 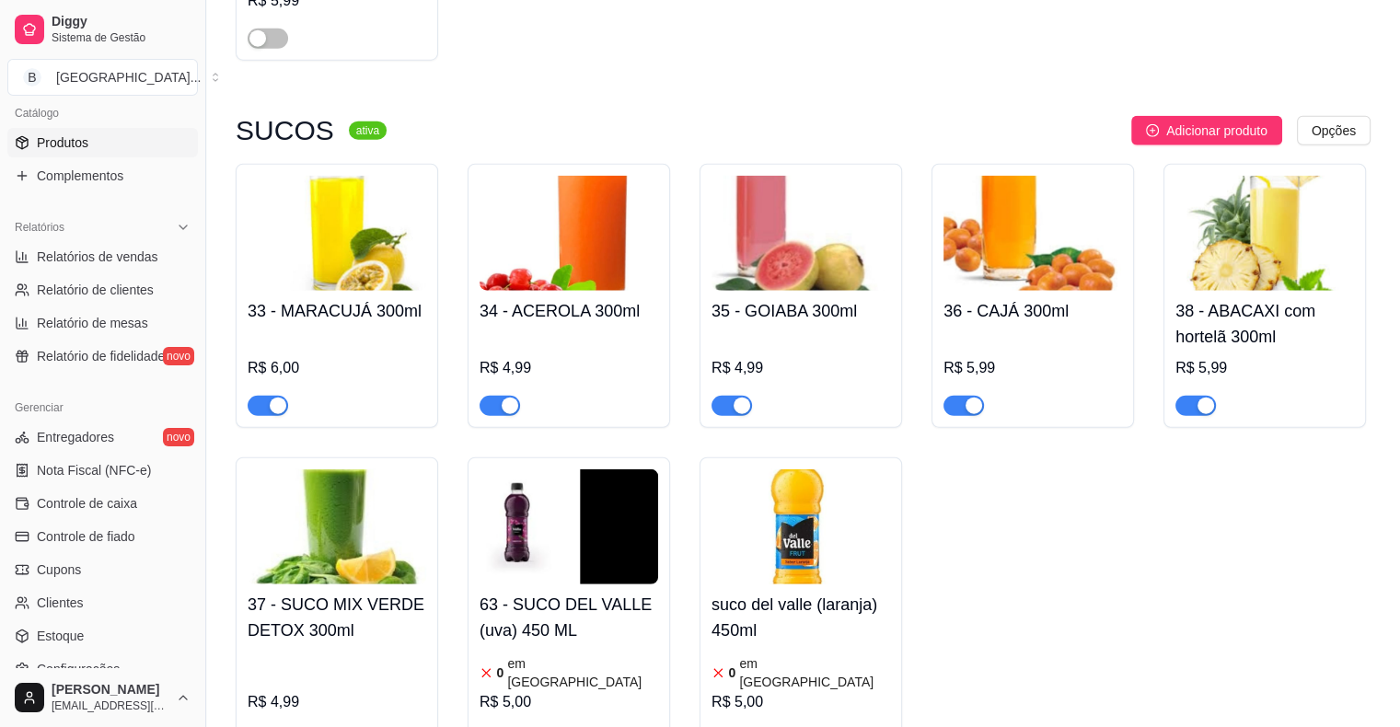 I want to click on a: Nota Fiscal (NFC-e), so click(x=102, y=470).